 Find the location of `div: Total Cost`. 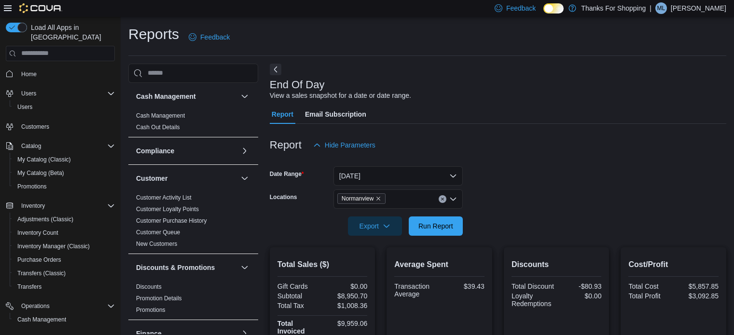

div: Total Cost is located at coordinates (649, 287).